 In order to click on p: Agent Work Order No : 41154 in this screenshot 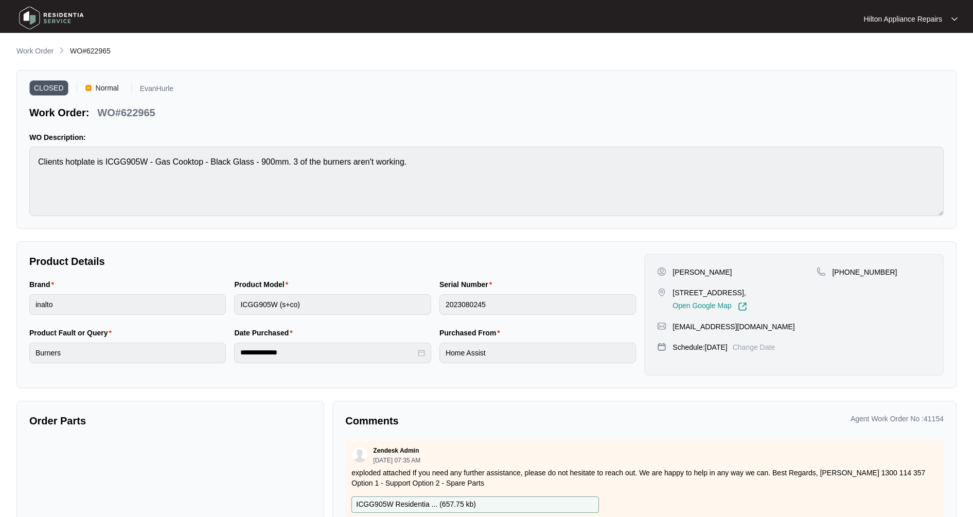, I will do `click(897, 419)`.